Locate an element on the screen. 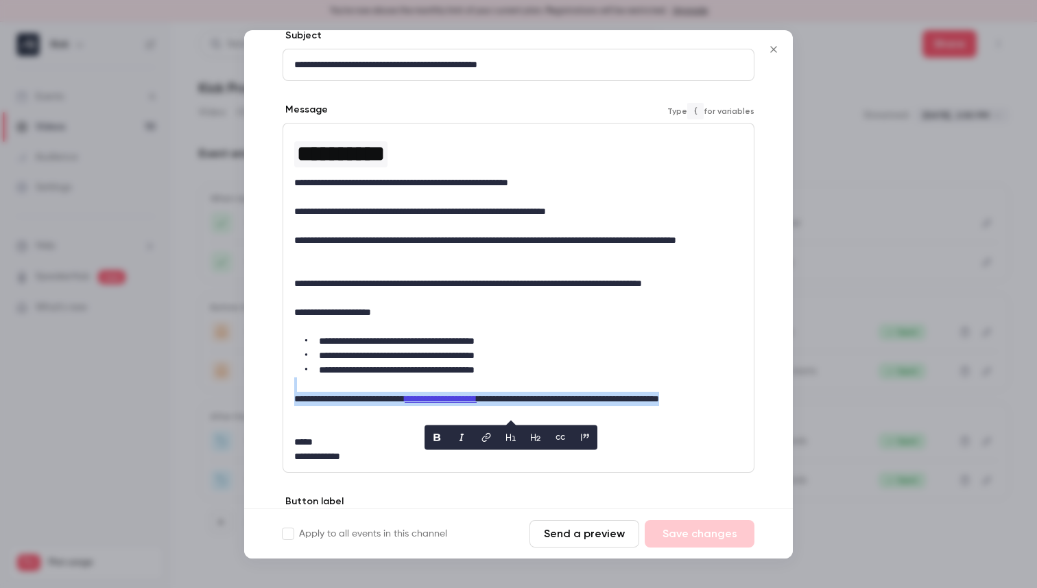 The height and width of the screenshot is (588, 1037). button: italic is located at coordinates (461, 437).